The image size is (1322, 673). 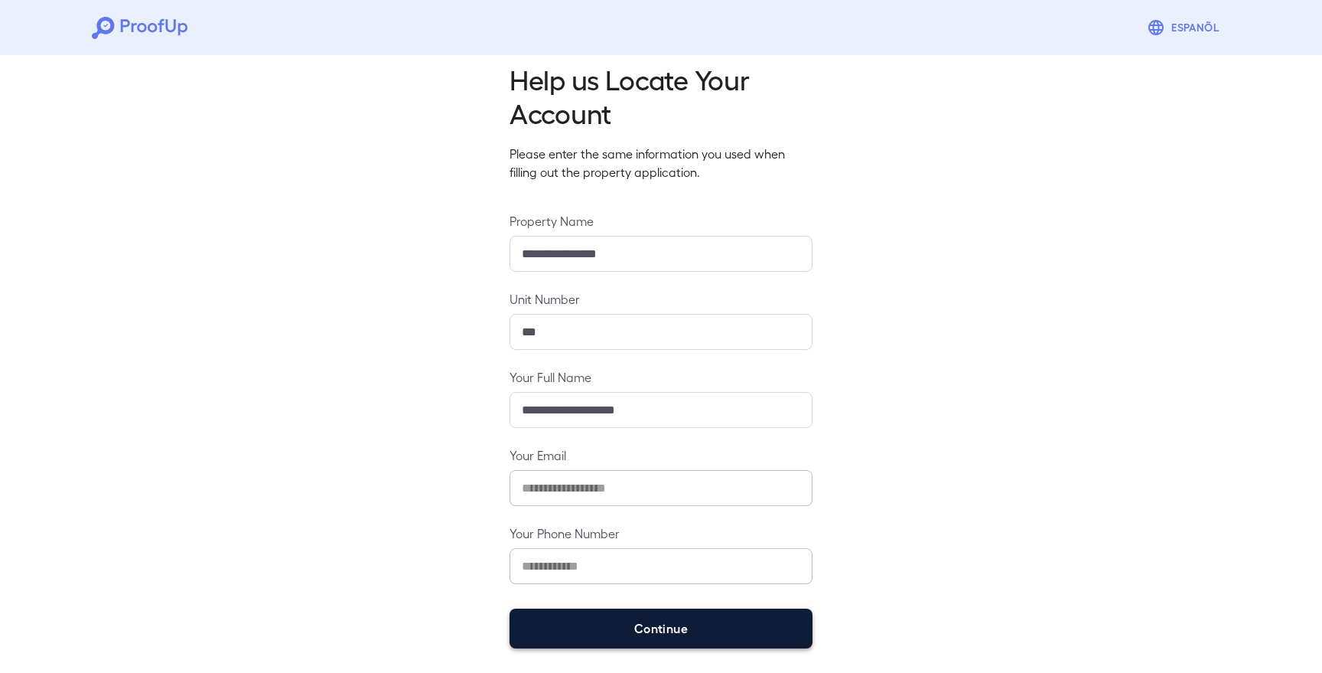 What do you see at coordinates (661, 298) in the screenshot?
I see `label: Unit Number` at bounding box center [661, 298].